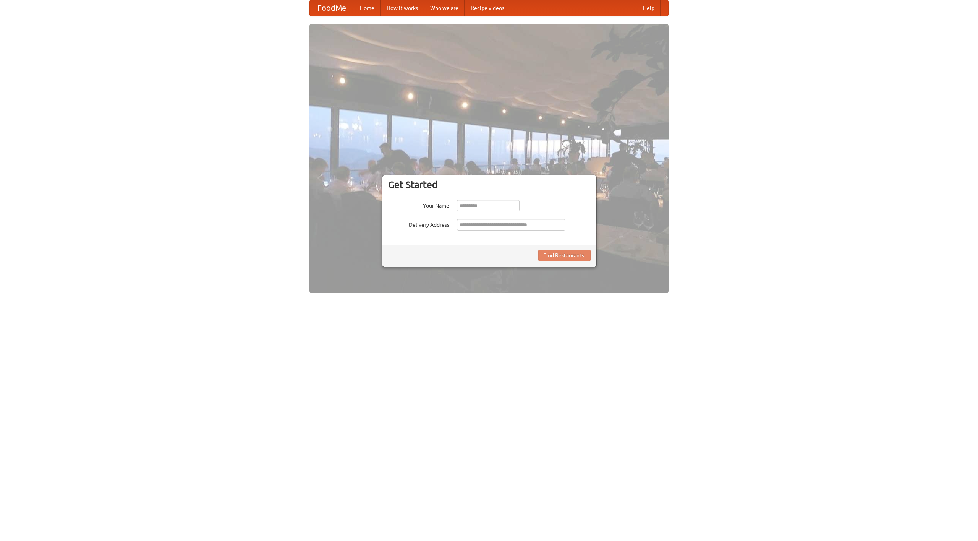  Describe the element at coordinates (402, 8) in the screenshot. I see `a: How it works` at that location.